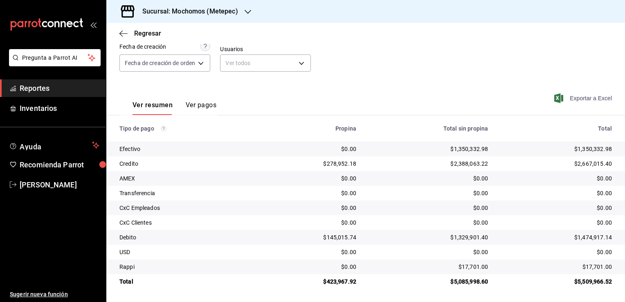 The width and height of the screenshot is (625, 302). What do you see at coordinates (185, 128) in the screenshot?
I see `div: Tipo de pago` at bounding box center [185, 128].